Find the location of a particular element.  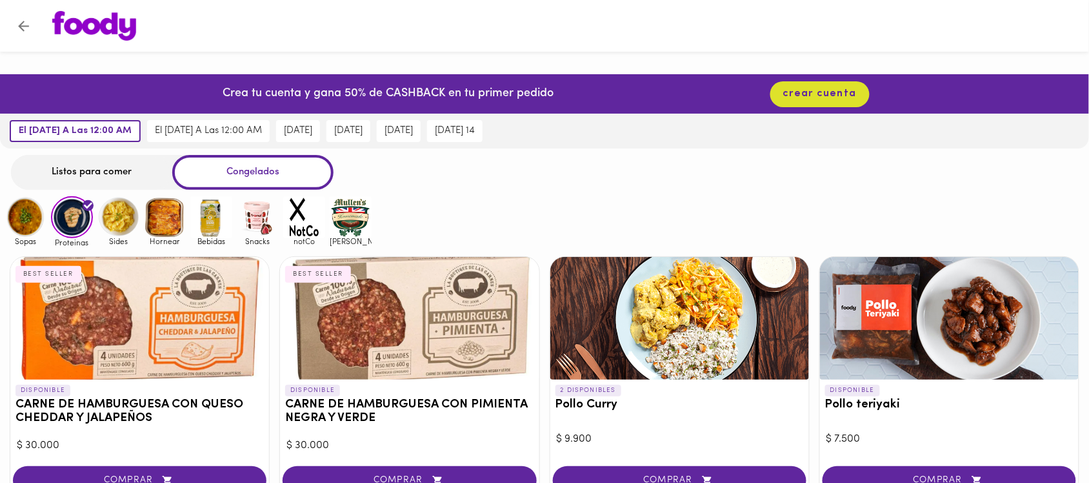

img: Sopas is located at coordinates (25, 217).